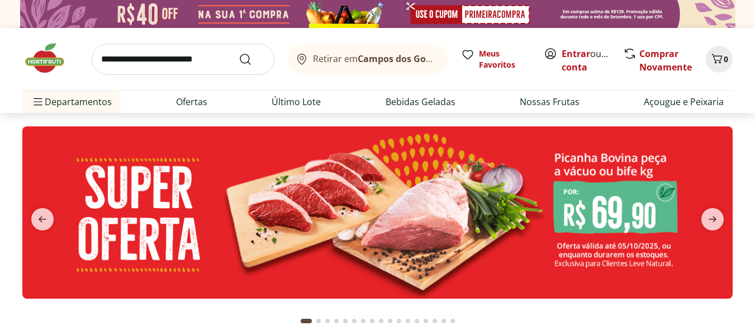 This screenshot has height=335, width=755. I want to click on button: Current page from fs-carousel, so click(306, 321).